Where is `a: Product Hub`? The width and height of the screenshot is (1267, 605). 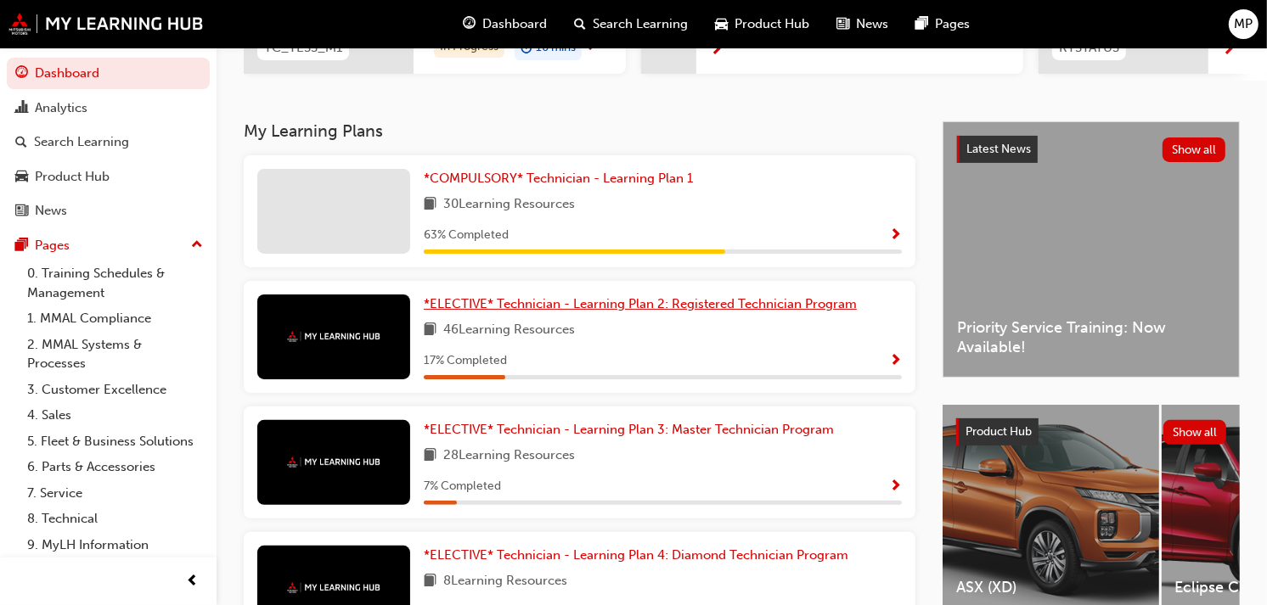
a: Product Hub is located at coordinates (108, 177).